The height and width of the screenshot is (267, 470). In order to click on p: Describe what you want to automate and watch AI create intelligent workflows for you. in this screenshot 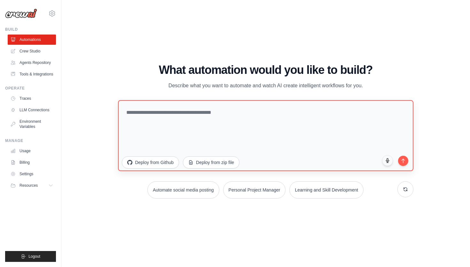, I will do `click(266, 86)`.